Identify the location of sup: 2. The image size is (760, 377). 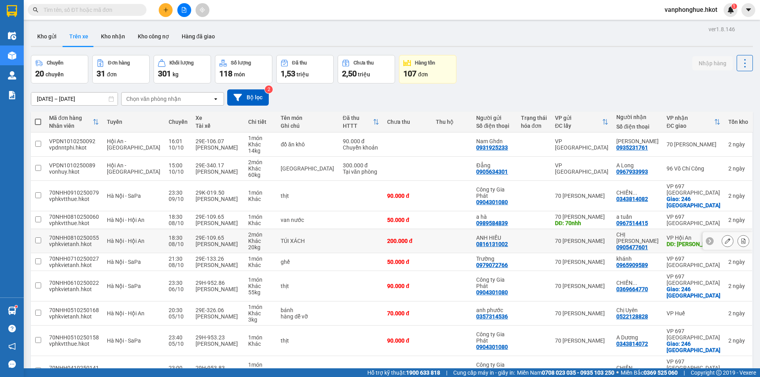
(269, 89).